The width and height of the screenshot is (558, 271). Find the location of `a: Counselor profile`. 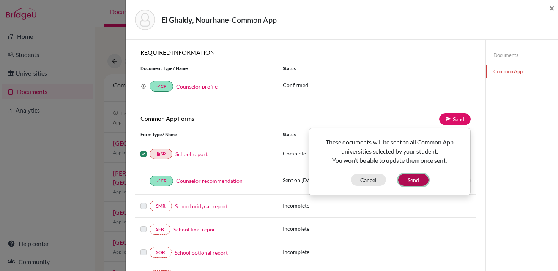

a: Counselor profile is located at coordinates (197, 86).